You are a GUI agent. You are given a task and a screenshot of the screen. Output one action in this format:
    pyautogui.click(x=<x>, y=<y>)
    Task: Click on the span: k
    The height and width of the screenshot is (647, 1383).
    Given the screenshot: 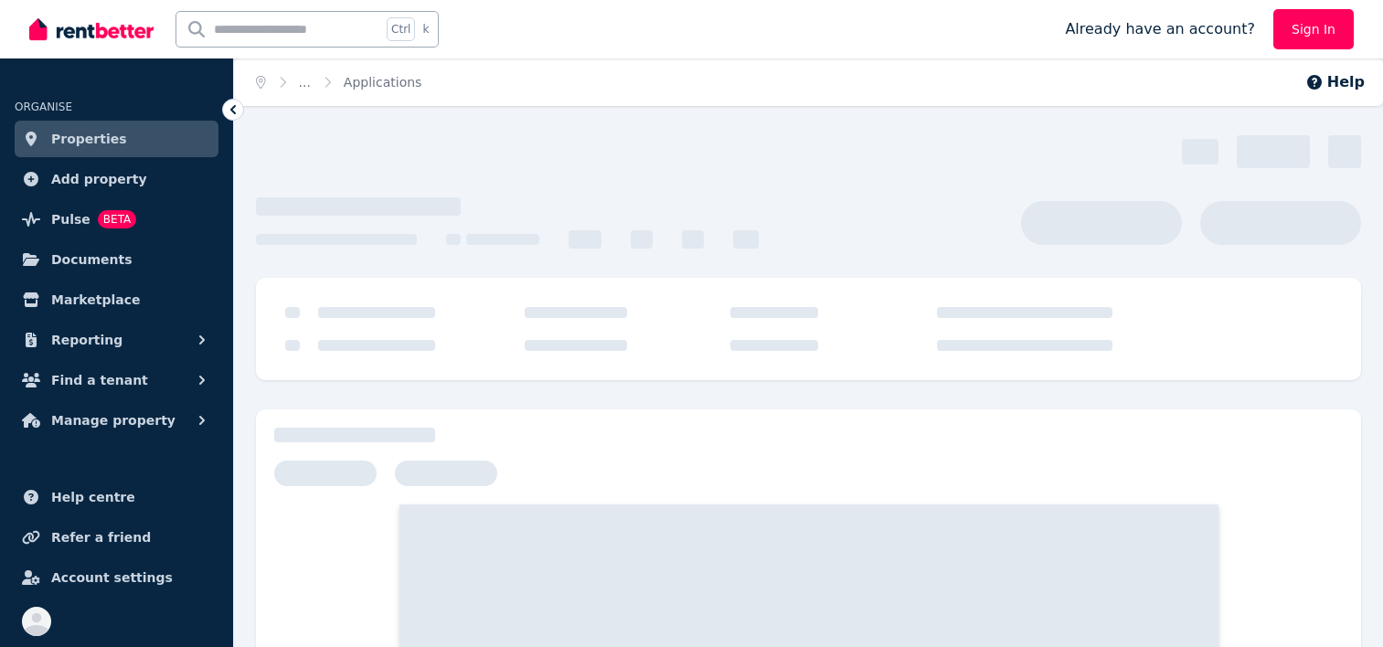 What is the action you would take?
    pyautogui.click(x=425, y=29)
    